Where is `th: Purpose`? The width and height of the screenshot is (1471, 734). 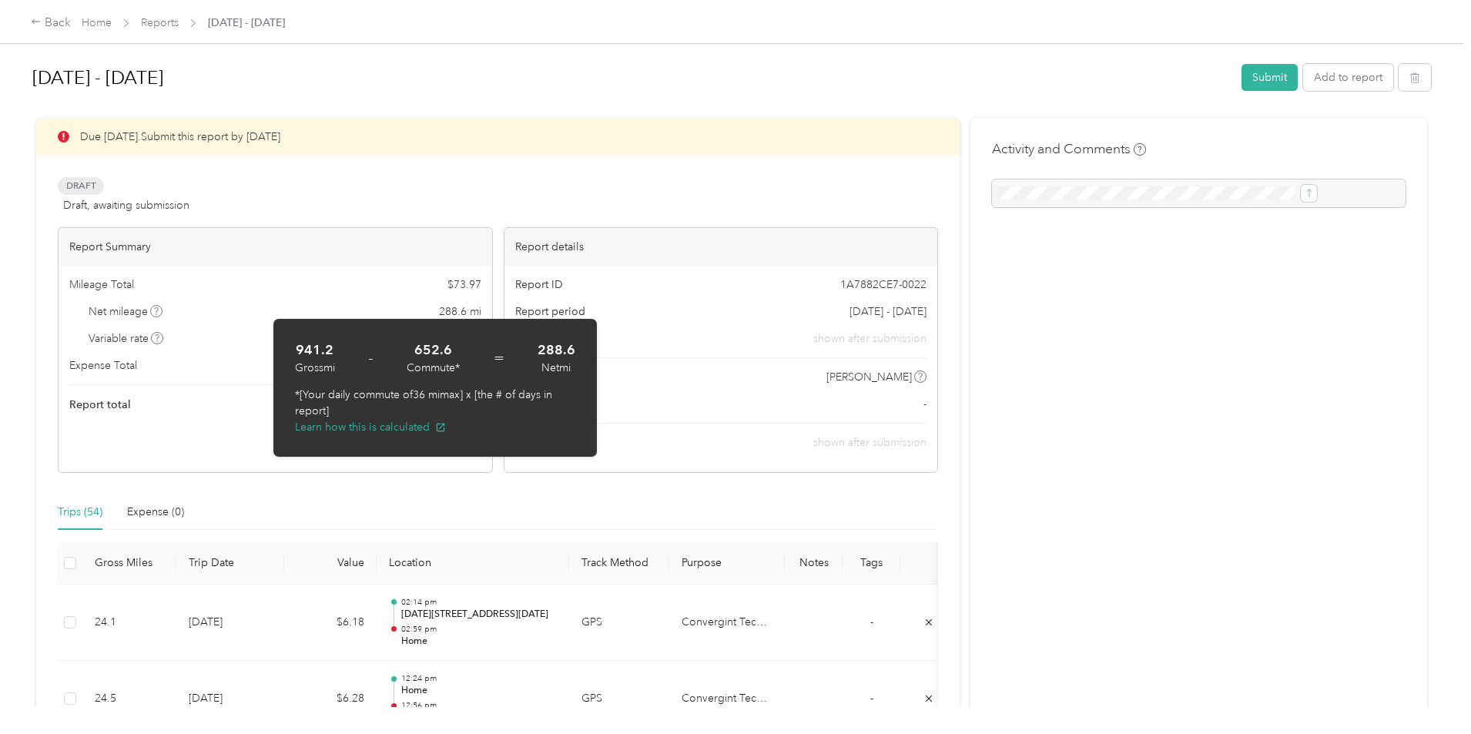
th: Purpose is located at coordinates (727, 563).